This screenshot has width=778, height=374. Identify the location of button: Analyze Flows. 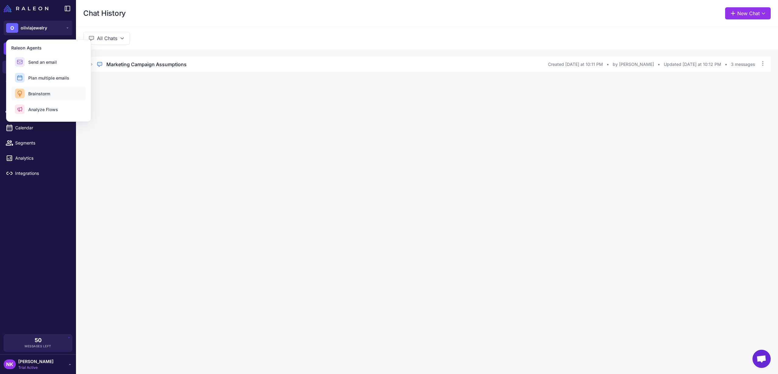
(49, 109).